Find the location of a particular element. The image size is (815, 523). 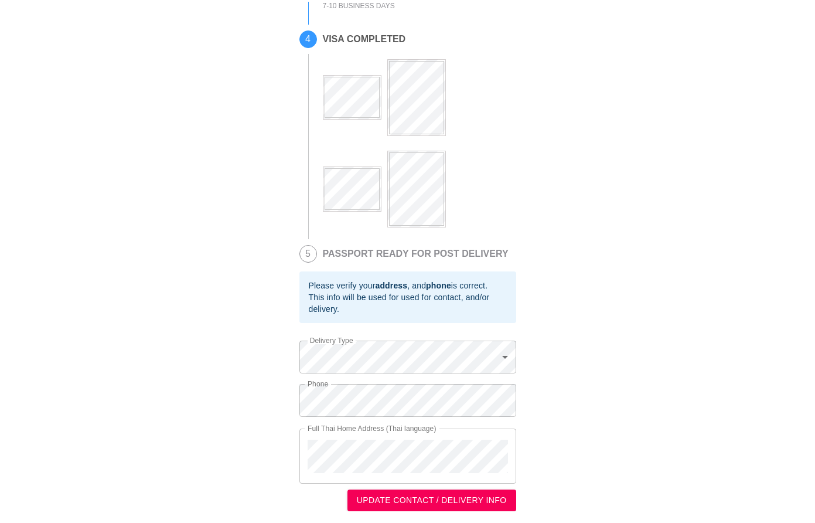

span: 4 is located at coordinates (308, 39).